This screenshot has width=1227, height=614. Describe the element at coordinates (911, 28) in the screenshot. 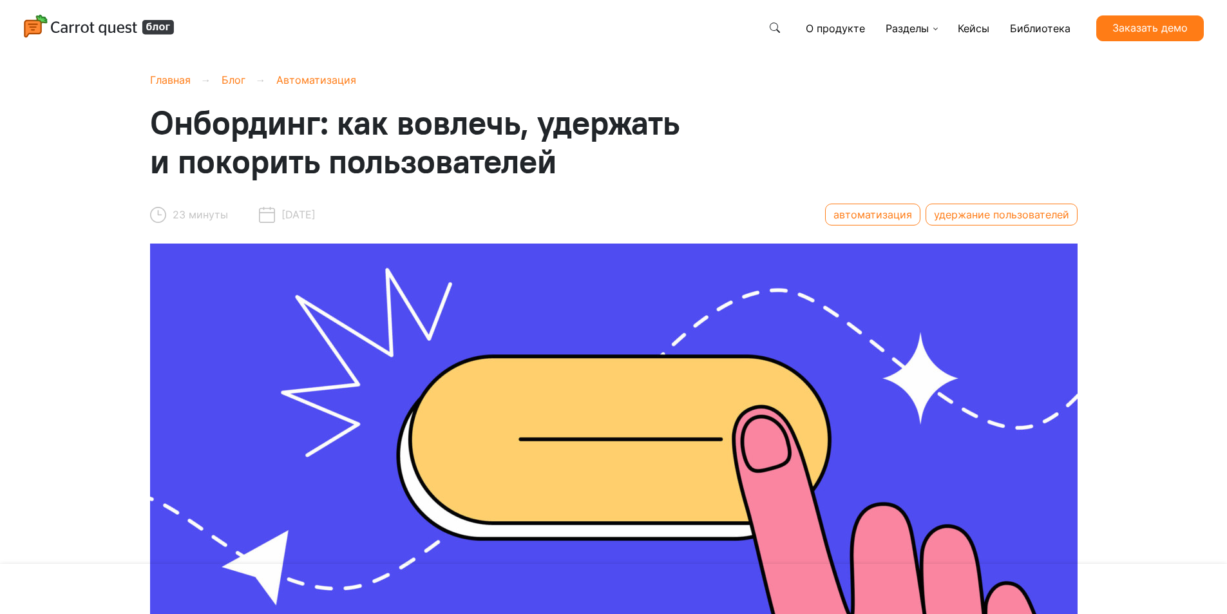

I see `a: Разделы` at that location.